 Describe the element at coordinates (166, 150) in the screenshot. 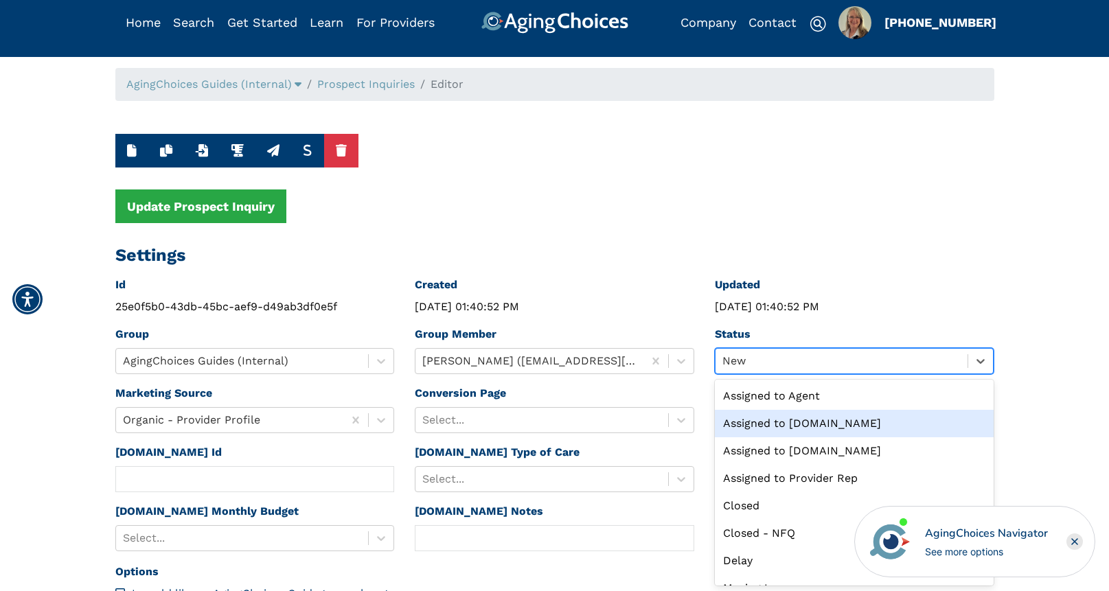

I see `button: Duplicate` at that location.